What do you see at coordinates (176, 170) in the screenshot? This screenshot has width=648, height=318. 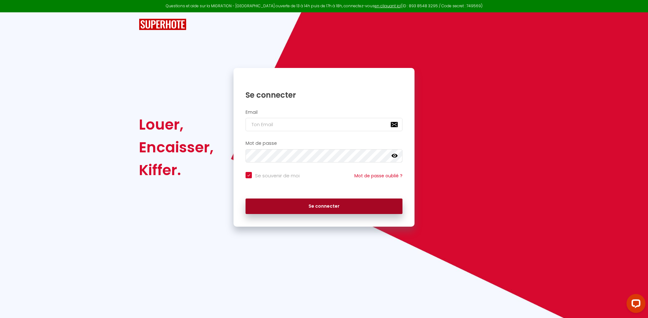 I see `div: Kiffer.` at bounding box center [176, 170].